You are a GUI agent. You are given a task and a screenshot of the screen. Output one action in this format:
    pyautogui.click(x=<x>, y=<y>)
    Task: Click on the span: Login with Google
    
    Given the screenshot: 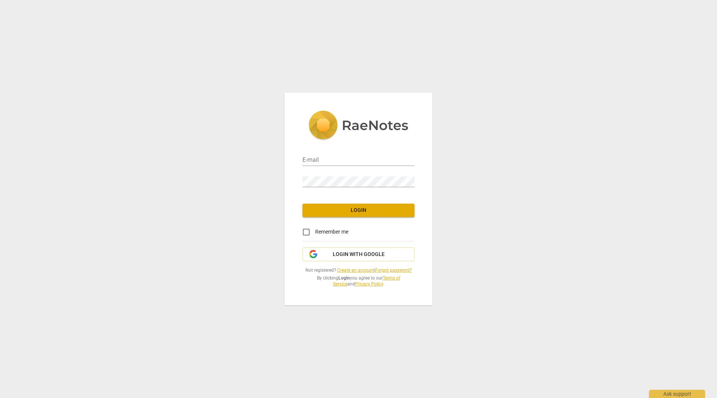 What is the action you would take?
    pyautogui.click(x=359, y=254)
    